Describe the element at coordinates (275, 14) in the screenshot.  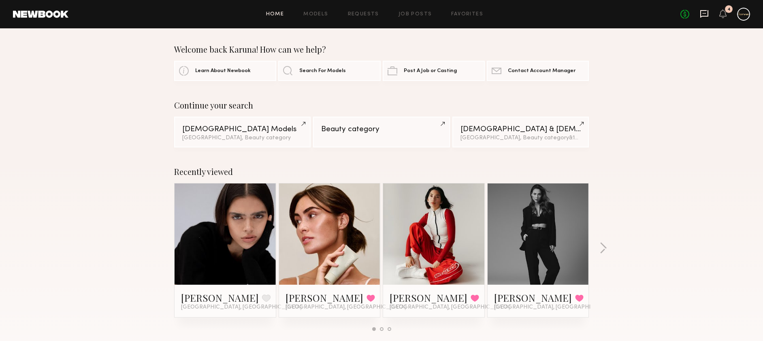
I see `a: Home` at that location.